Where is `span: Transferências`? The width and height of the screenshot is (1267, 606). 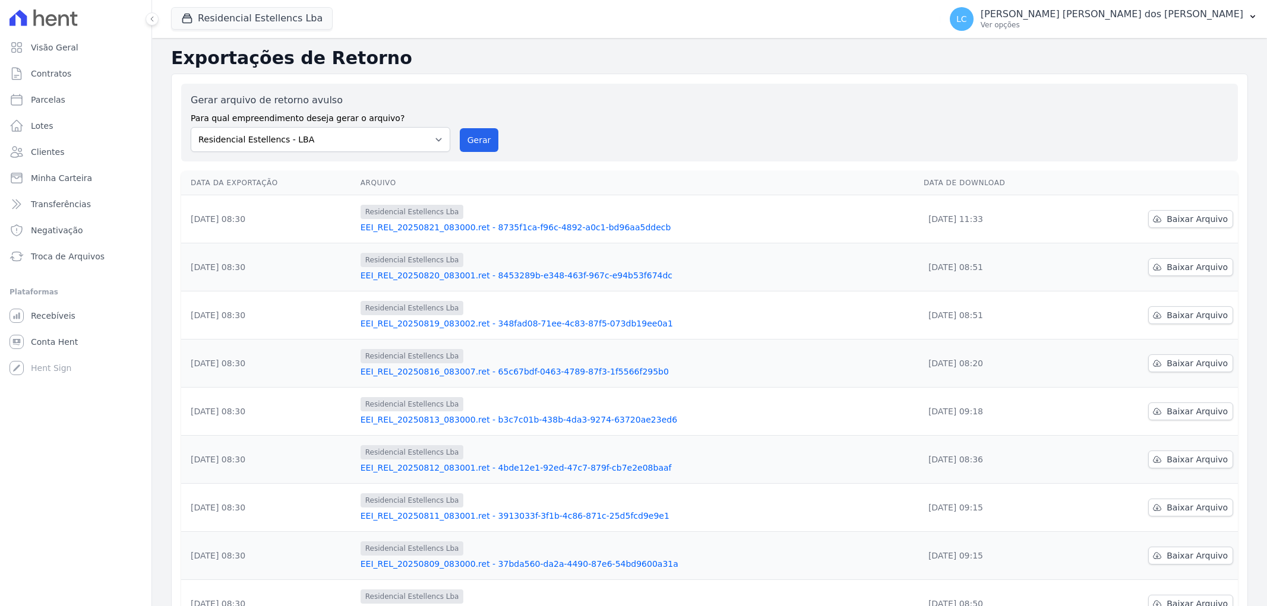
span: Transferências is located at coordinates (61, 204).